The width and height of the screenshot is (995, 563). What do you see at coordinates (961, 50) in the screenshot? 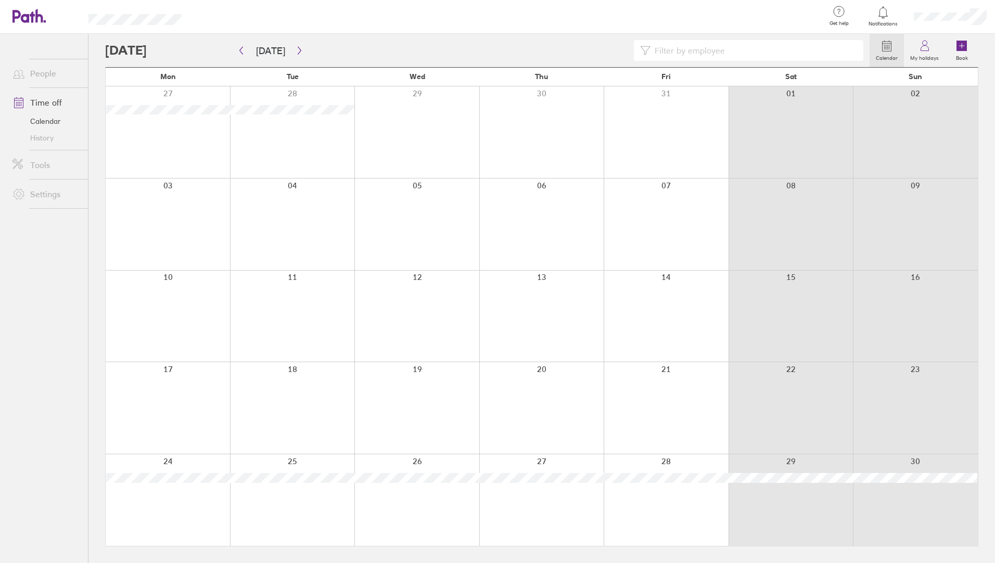
I see `a: Book` at bounding box center [961, 50].